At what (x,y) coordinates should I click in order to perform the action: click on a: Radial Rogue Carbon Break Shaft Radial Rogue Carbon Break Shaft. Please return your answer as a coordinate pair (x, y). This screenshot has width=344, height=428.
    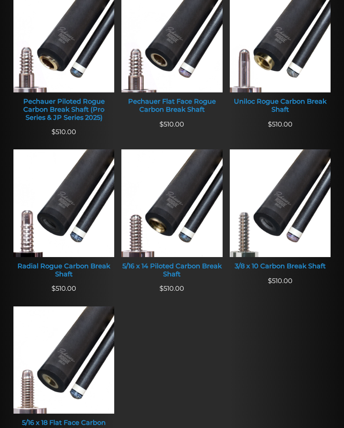
    Looking at the image, I should click on (64, 216).